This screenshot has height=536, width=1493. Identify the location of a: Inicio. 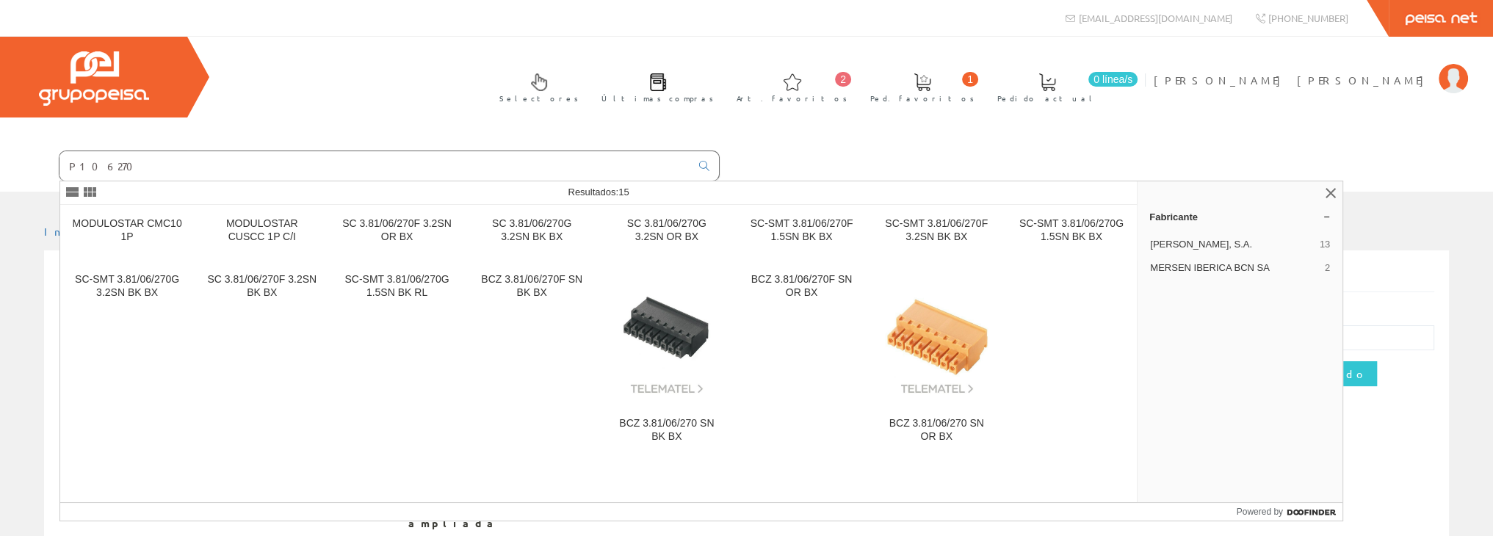
(75, 231).